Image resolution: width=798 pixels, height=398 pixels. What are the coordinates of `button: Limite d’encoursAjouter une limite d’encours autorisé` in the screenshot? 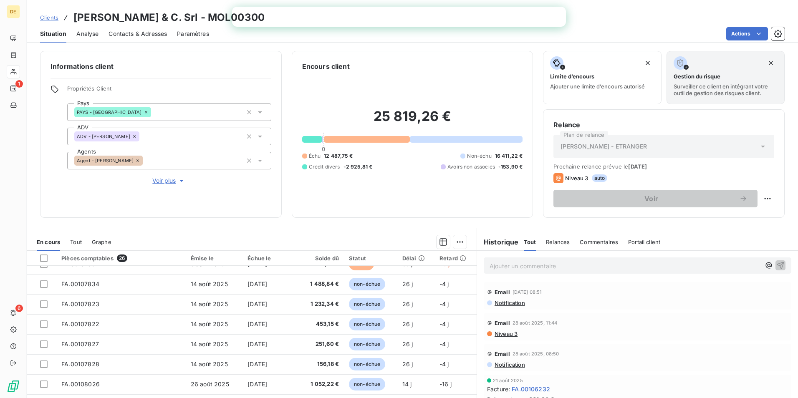 It's located at (602, 78).